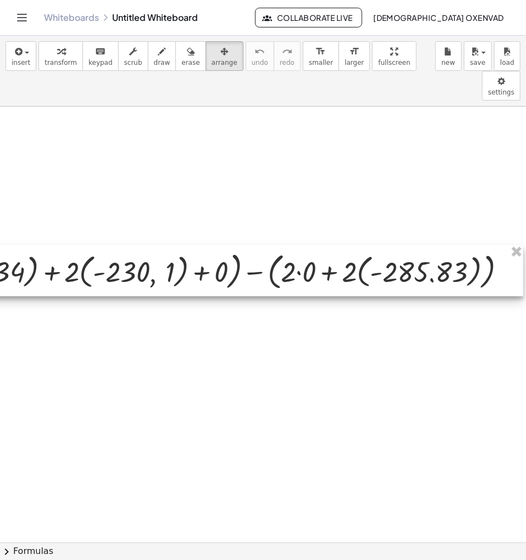  What do you see at coordinates (61, 56) in the screenshot?
I see `button: transform` at bounding box center [61, 56].